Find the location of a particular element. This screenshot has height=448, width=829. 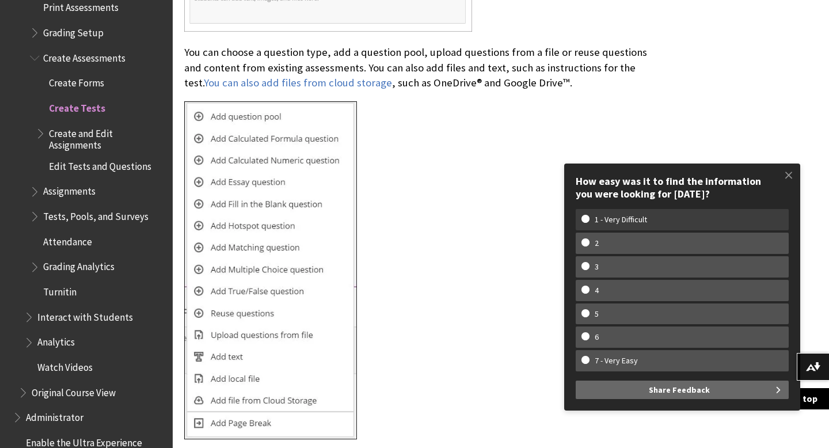

w-span: 6 is located at coordinates (596, 337).